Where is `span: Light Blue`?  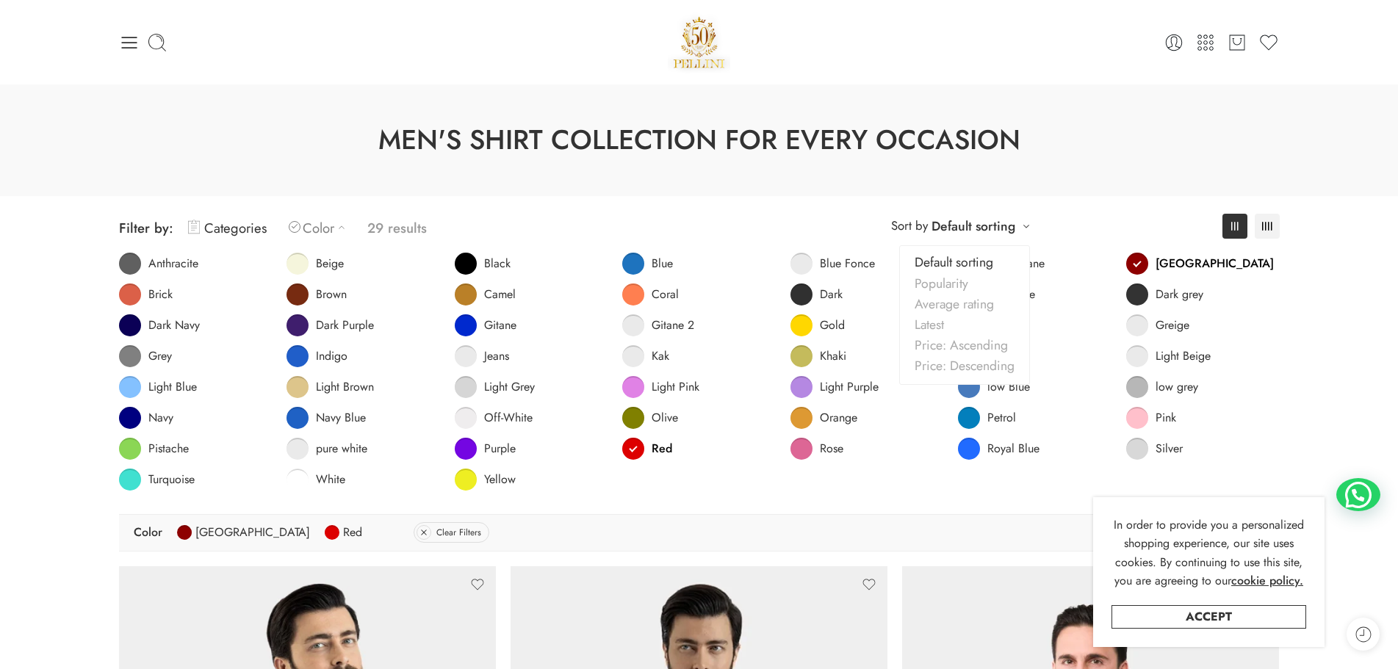
span: Light Blue is located at coordinates (173, 387).